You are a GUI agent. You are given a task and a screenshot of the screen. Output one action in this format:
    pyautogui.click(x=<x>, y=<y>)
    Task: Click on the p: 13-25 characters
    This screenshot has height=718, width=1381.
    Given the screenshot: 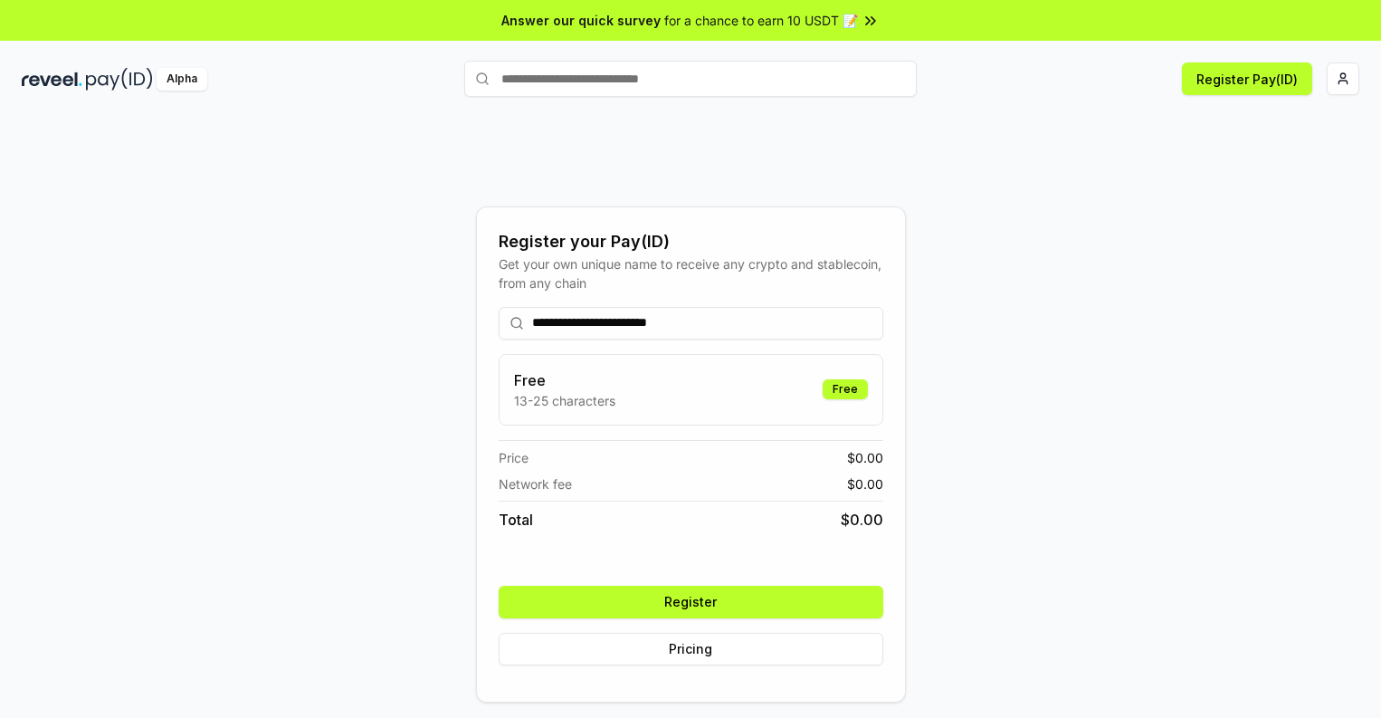 What is the action you would take?
    pyautogui.click(x=565, y=400)
    